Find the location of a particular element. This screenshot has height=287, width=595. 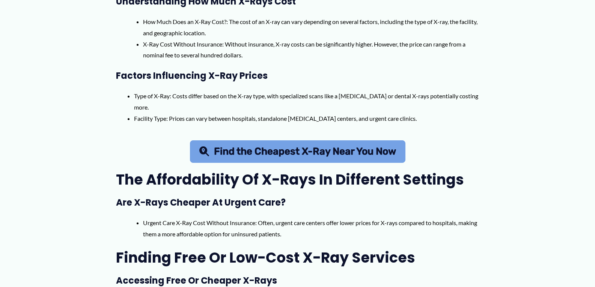

li: Urgent Care X-Ray Cost Without Insurance: Often, urgent care centers offer lower prices for X-ray... is located at coordinates (311, 228).